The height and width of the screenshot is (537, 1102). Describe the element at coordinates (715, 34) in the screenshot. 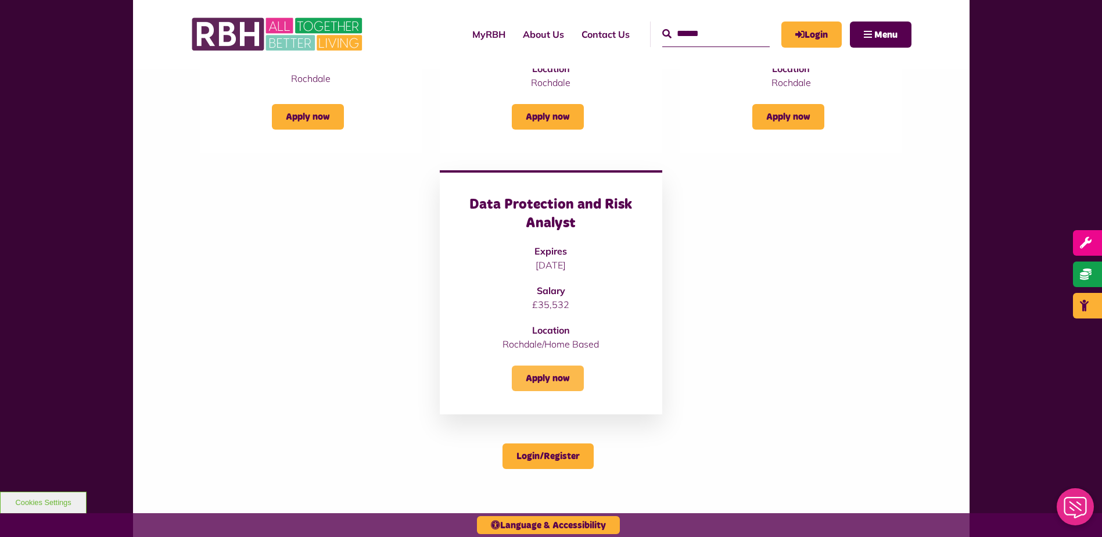

I see `input: Search` at that location.